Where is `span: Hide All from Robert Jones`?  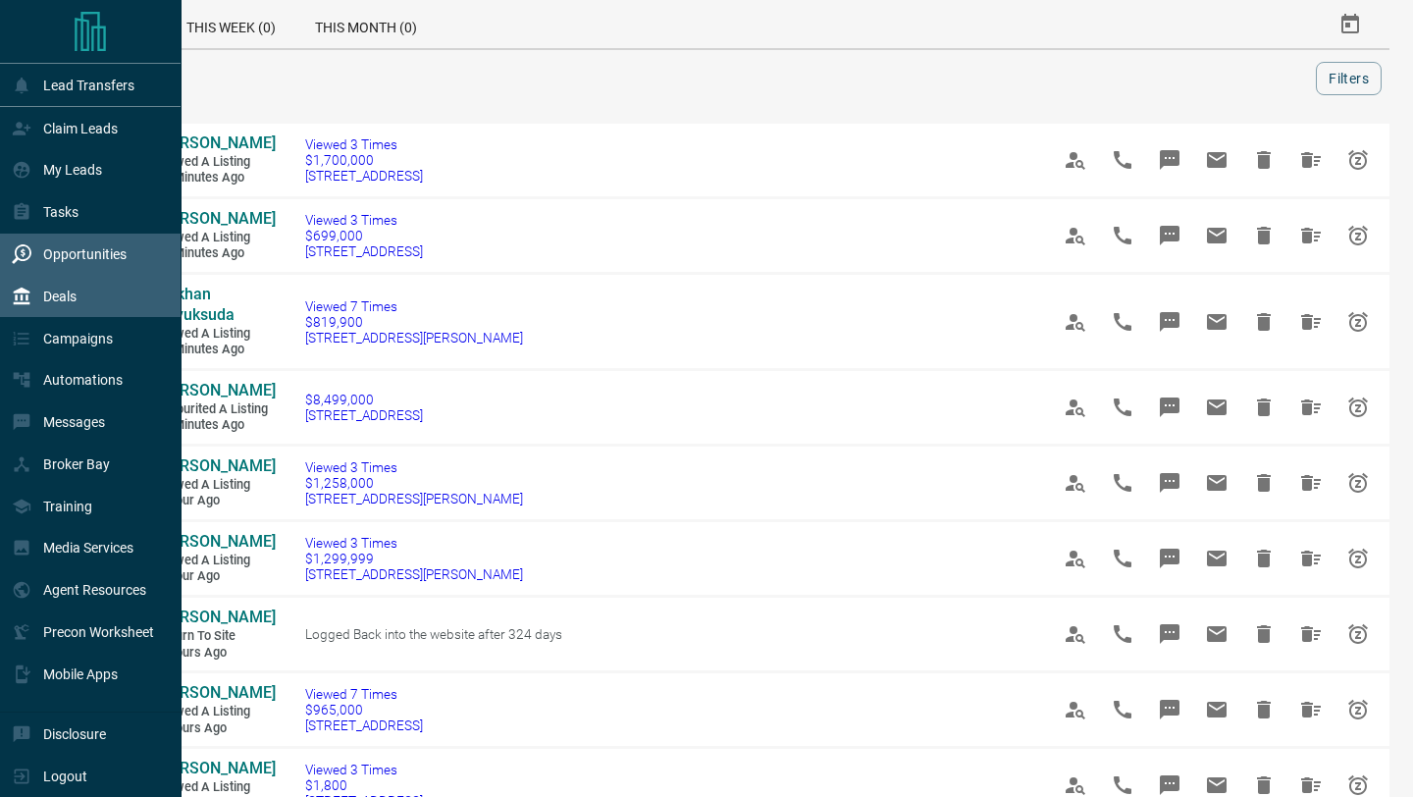 span: Hide All from Robert Jones is located at coordinates (1311, 709).